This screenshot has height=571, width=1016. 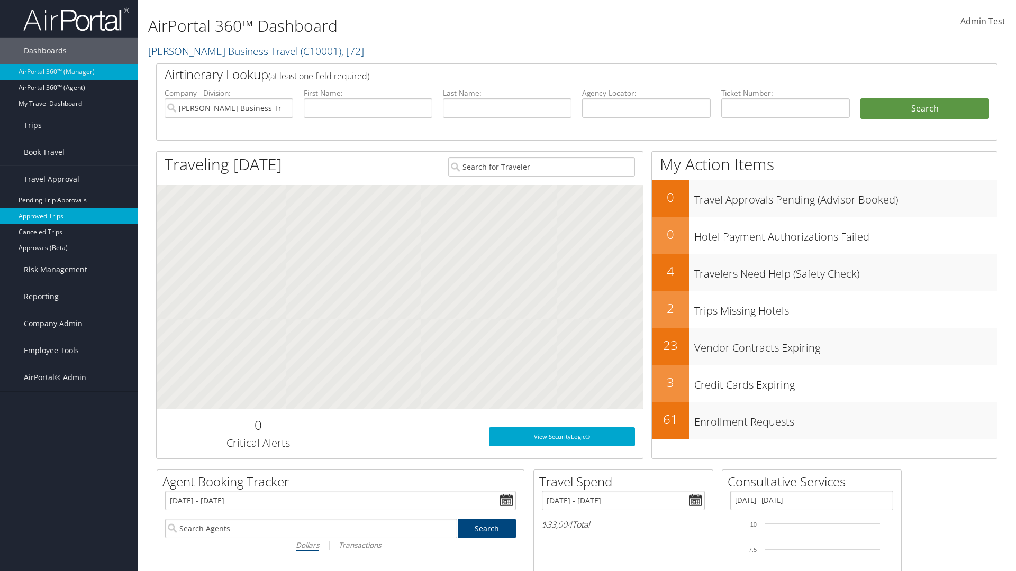 I want to click on h2: Airtinerary Lookup, so click(x=542, y=75).